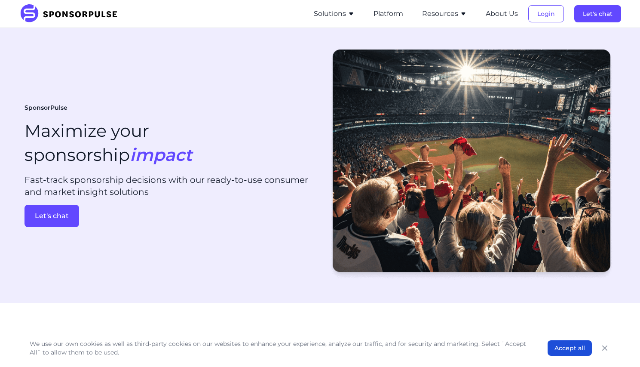 This screenshot has height=367, width=640. Describe the element at coordinates (605, 348) in the screenshot. I see `button: Close` at that location.